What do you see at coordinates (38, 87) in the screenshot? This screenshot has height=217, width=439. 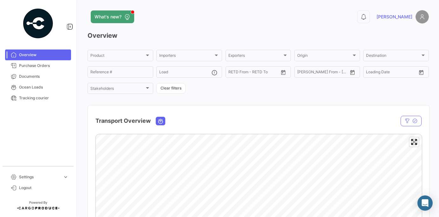 I see `a: Ocean Loads` at bounding box center [38, 87].